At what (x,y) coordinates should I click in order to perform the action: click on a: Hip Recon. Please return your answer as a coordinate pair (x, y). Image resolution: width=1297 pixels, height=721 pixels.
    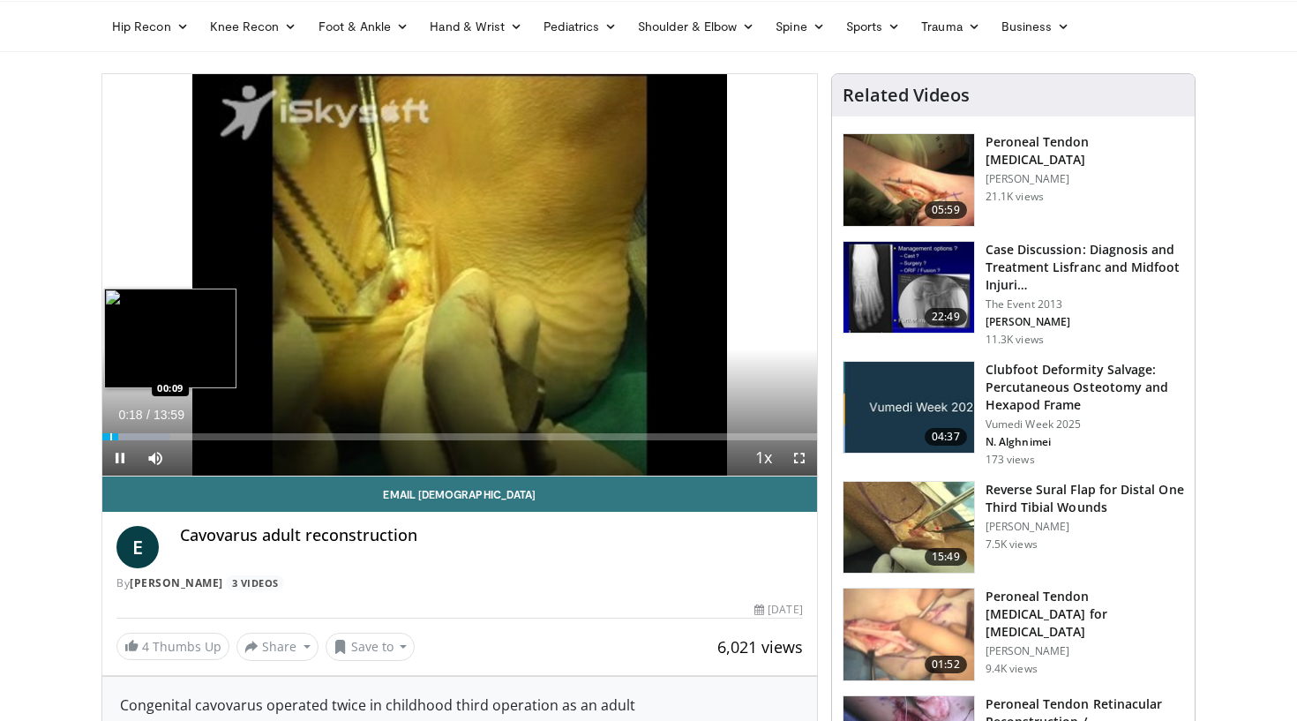
    Looking at the image, I should click on (150, 26).